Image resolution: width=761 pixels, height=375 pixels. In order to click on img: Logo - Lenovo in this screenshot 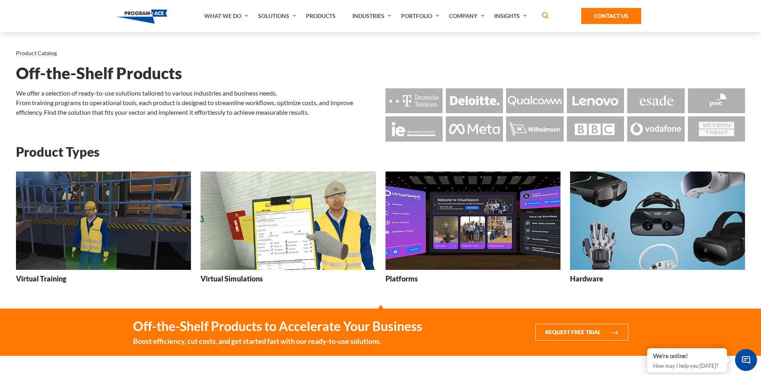, I will do `click(596, 101)`.